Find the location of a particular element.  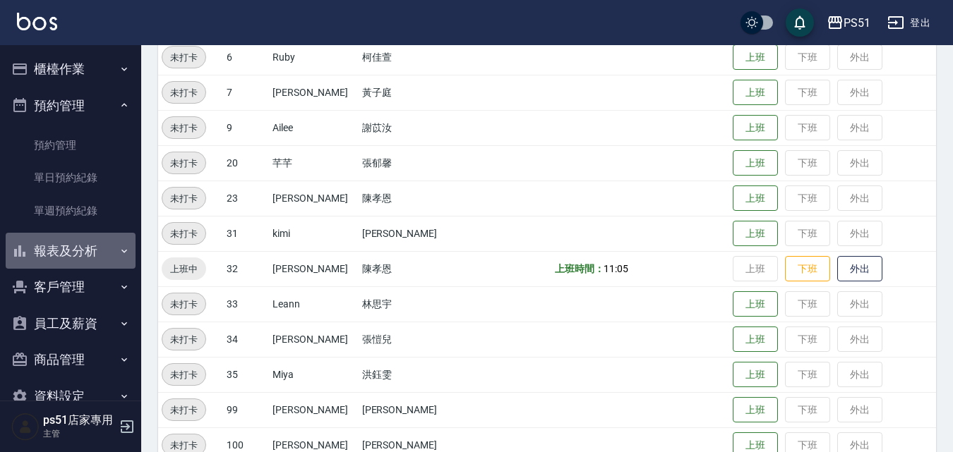

td: 33 is located at coordinates (246, 304).